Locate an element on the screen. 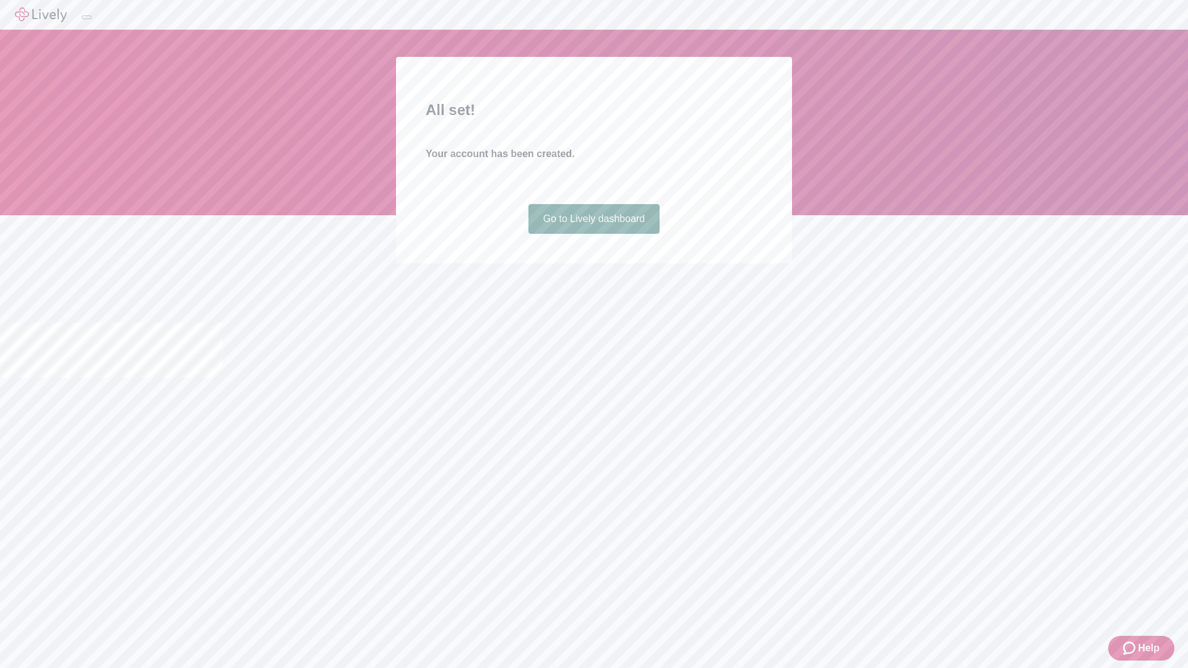  button: Log out is located at coordinates (87, 17).